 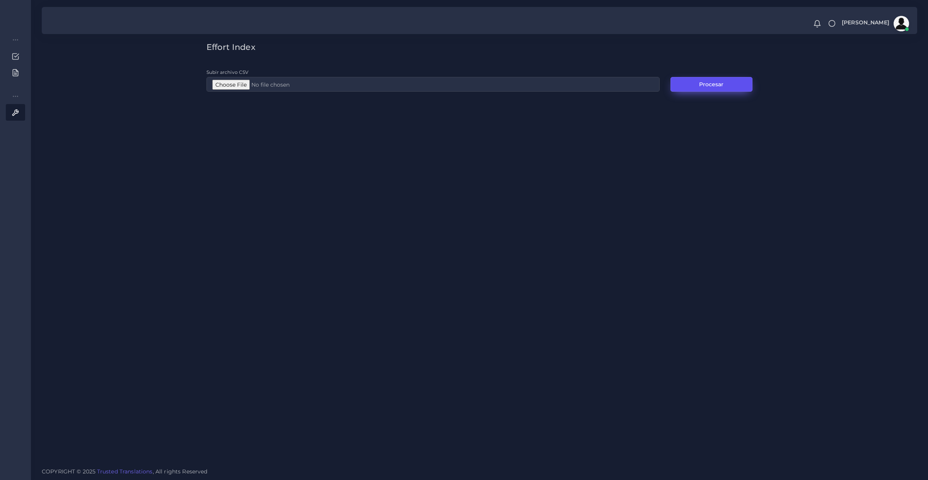 What do you see at coordinates (125, 471) in the screenshot?
I see `a: Trusted Translations` at bounding box center [125, 471].